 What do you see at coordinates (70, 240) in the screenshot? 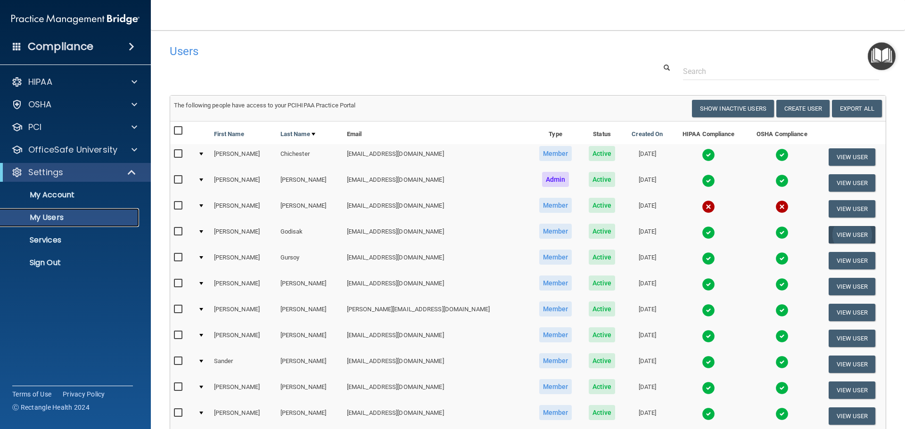
I see `p: Services` at bounding box center [70, 240].